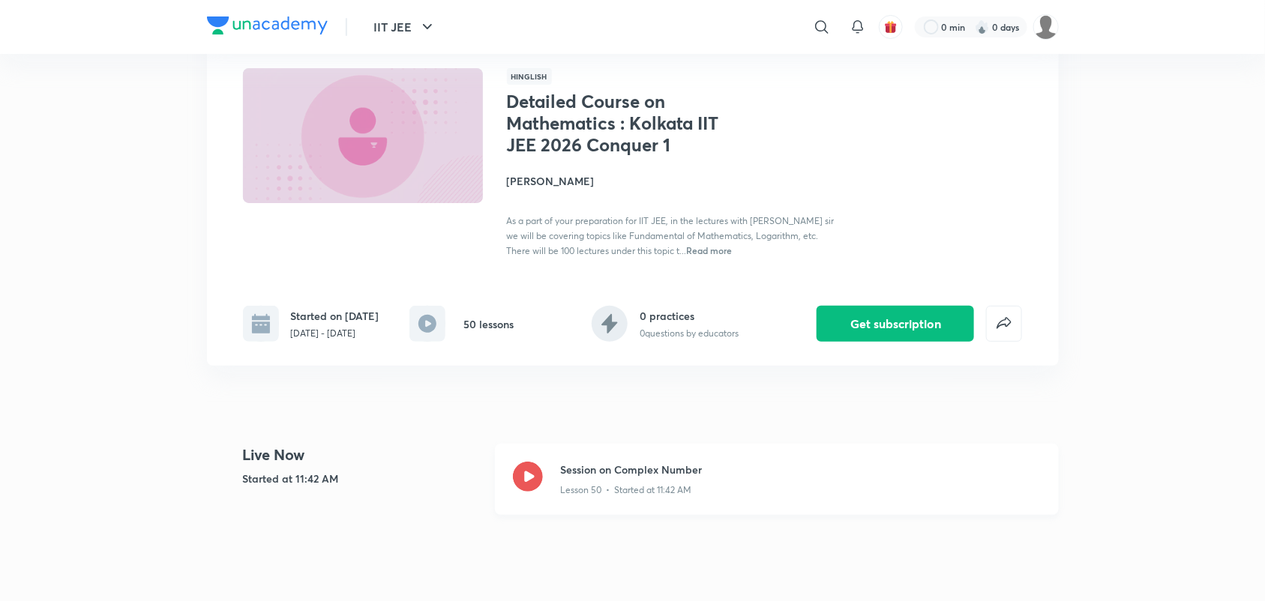 The image size is (1265, 601). Describe the element at coordinates (777, 488) in the screenshot. I see `a: Session on Complex NumberLesson 50 • Started at 11:42 AM` at that location.